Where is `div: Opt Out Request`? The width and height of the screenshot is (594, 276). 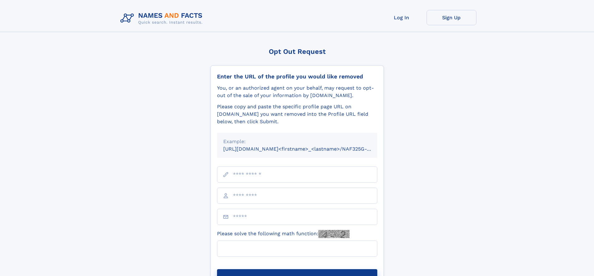
div: Opt Out Request is located at coordinates (297, 51).